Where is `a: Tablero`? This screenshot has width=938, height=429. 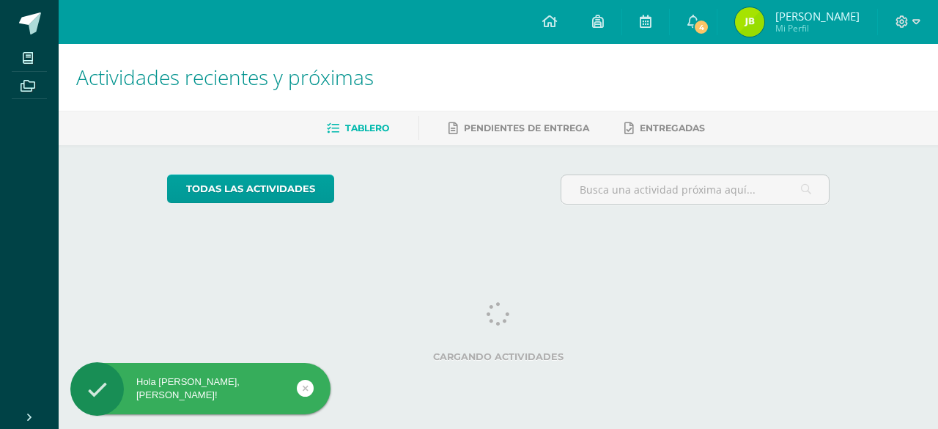
a: Tablero is located at coordinates (358, 128).